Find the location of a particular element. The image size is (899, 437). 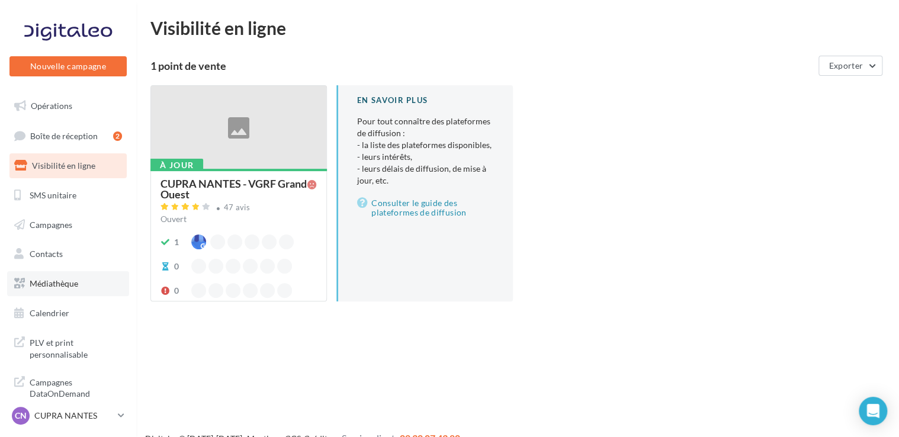

button: Exporter is located at coordinates (851, 66).